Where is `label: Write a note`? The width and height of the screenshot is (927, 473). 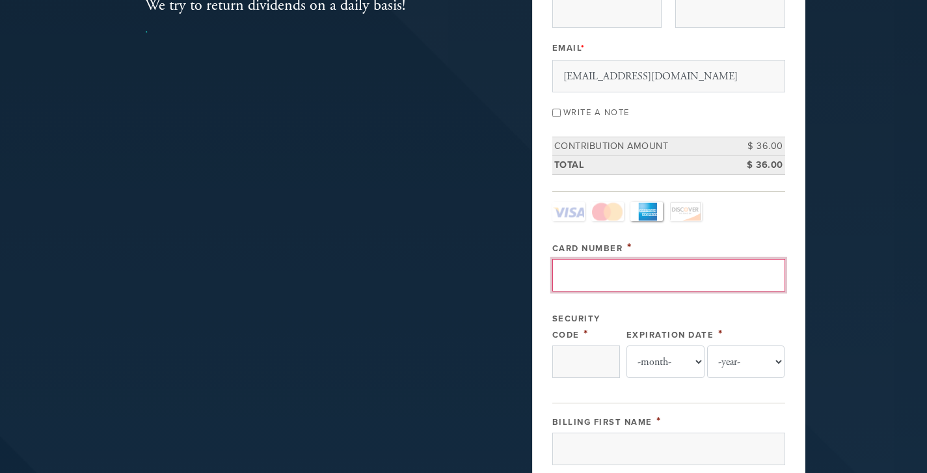 label: Write a note is located at coordinates (596, 112).